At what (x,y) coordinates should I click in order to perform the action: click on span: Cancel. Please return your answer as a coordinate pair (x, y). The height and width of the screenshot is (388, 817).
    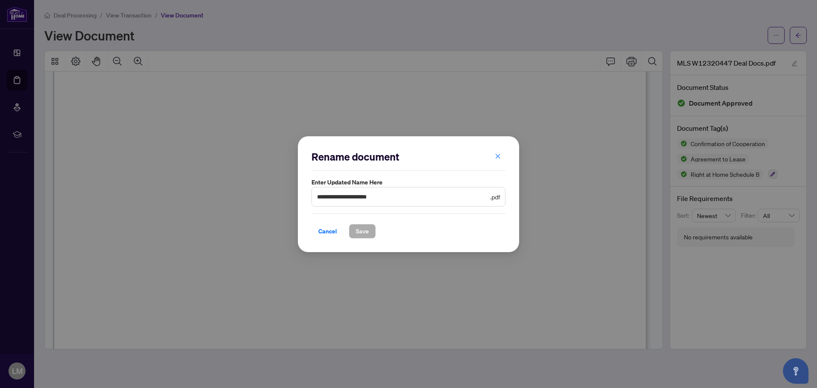
    Looking at the image, I should click on (328, 231).